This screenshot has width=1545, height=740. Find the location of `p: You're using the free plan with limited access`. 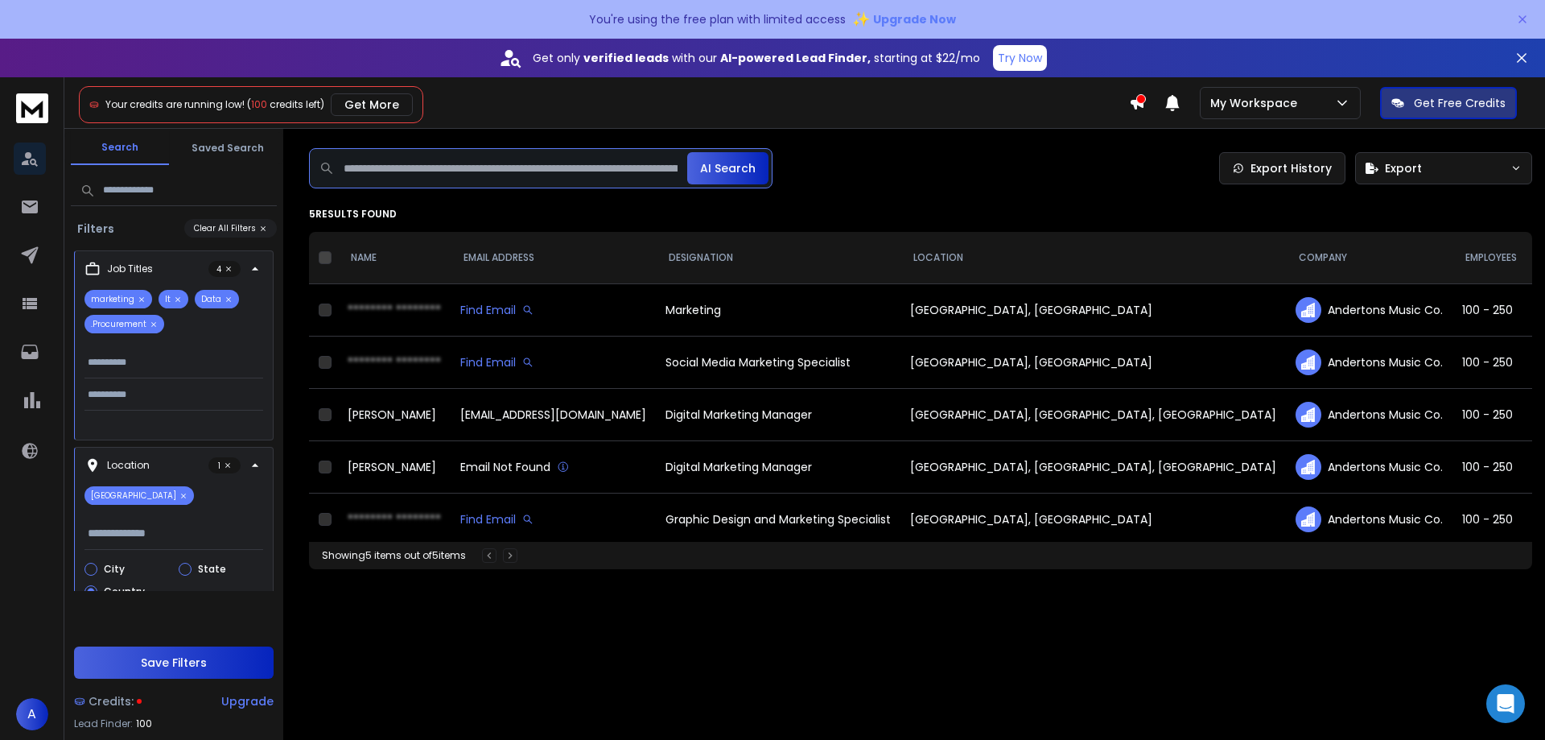

p: You're using the free plan with limited access is located at coordinates (717, 19).